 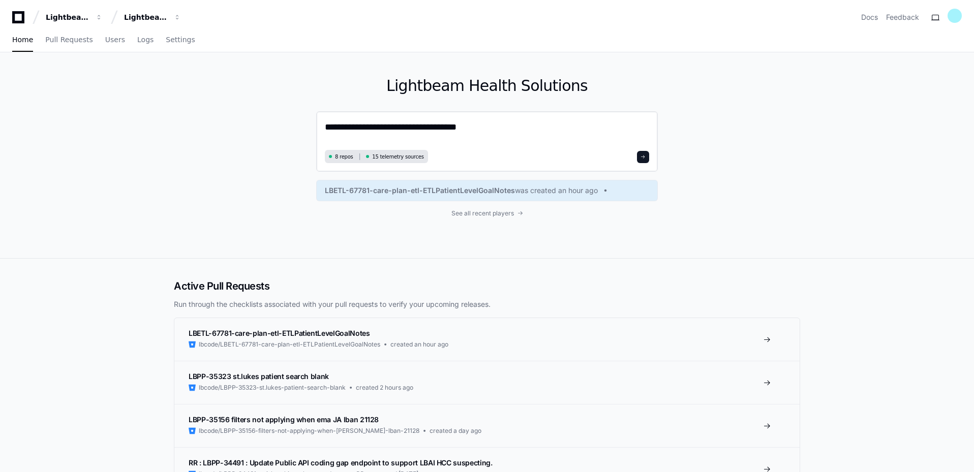 What do you see at coordinates (115, 40) in the screenshot?
I see `span: Users` at bounding box center [115, 40].